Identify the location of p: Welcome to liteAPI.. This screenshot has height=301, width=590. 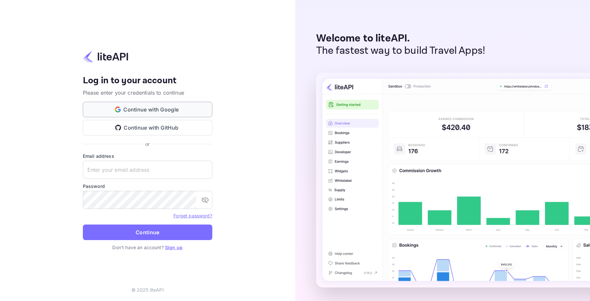
(401, 39).